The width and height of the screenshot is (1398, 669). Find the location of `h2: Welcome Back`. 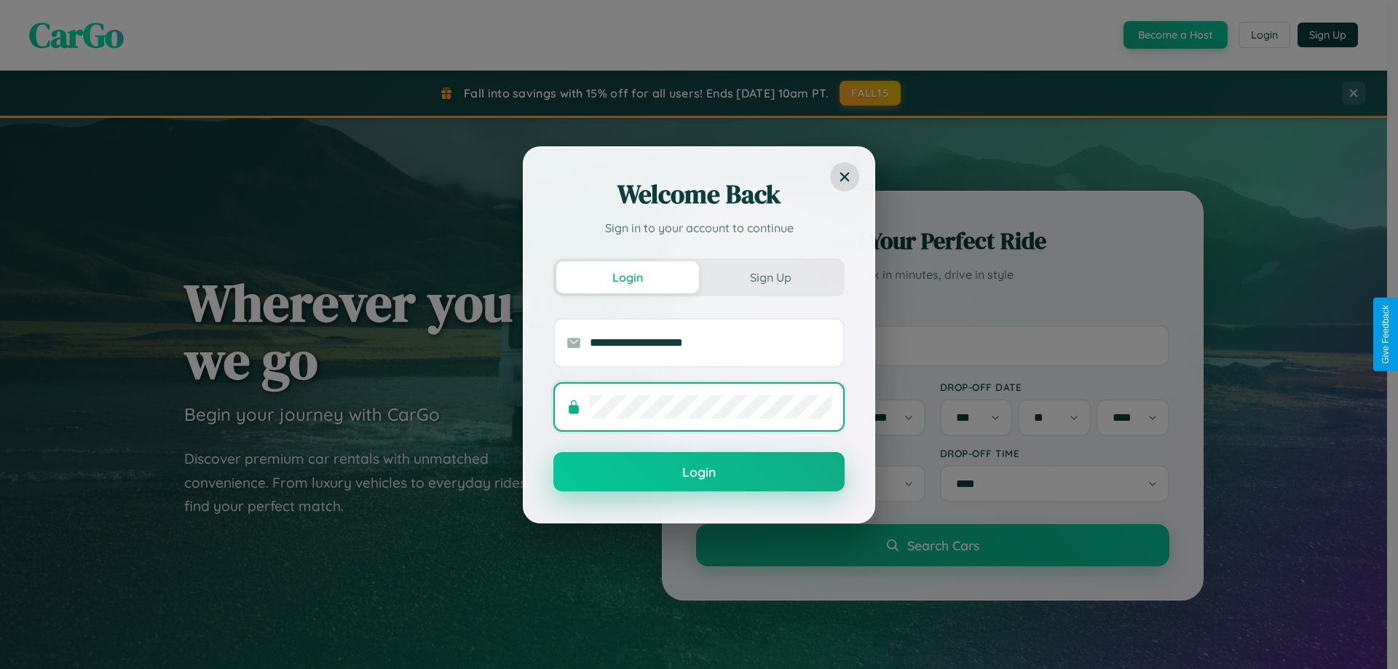

h2: Welcome Back is located at coordinates (699, 194).